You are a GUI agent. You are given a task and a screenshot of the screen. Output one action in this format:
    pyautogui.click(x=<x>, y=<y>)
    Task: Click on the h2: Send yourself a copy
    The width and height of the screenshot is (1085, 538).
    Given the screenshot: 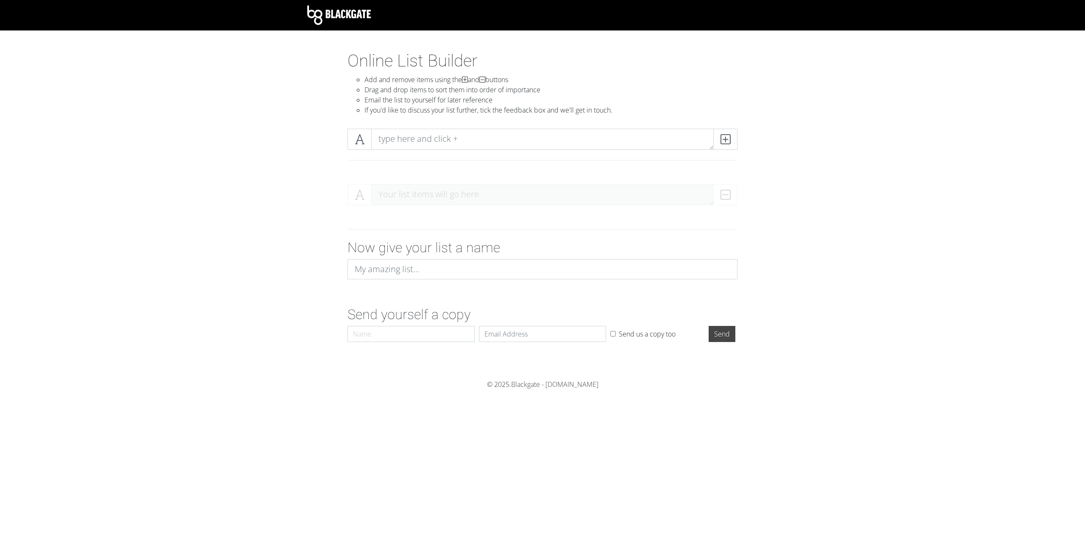 What is the action you would take?
    pyautogui.click(x=542, y=315)
    